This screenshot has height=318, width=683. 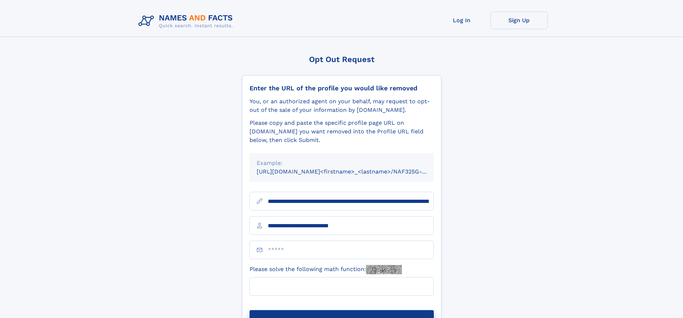 I want to click on div: You, or an authorized agent on your behalf, may request to opt-out of the sale of your informatio..., so click(x=342, y=106).